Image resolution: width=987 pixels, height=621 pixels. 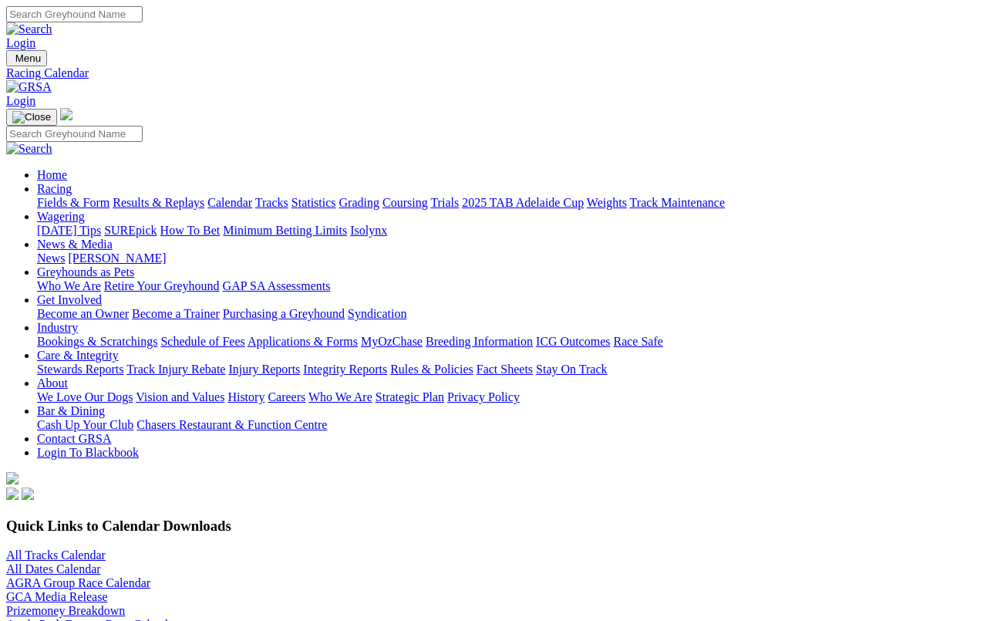 What do you see at coordinates (607, 202) in the screenshot?
I see `a: Weights` at bounding box center [607, 202].